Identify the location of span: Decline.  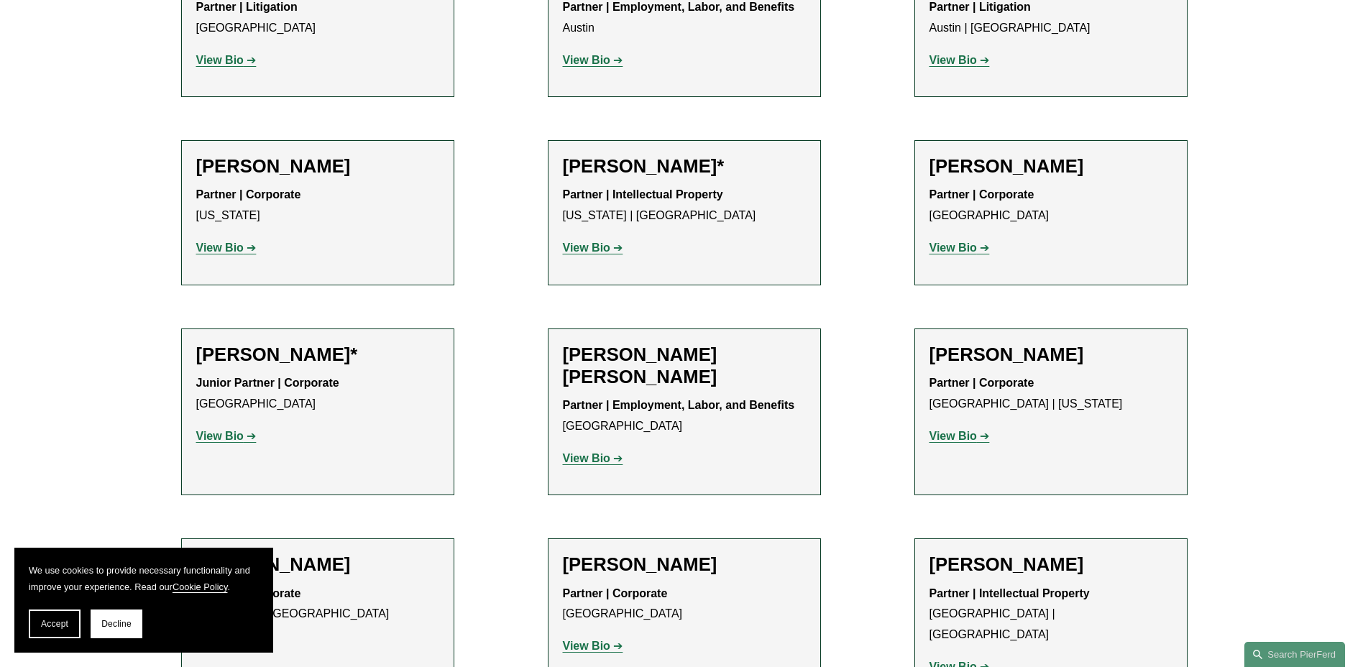
(116, 624).